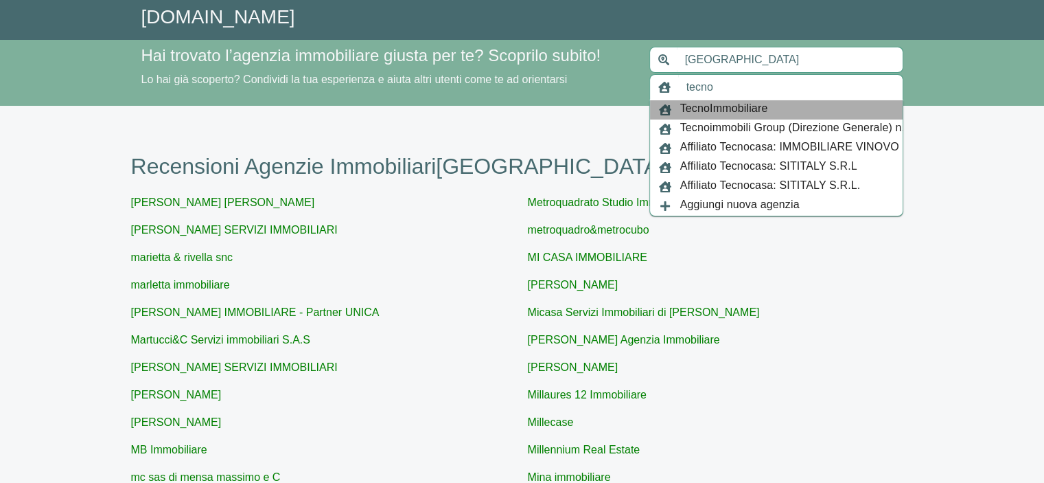 The height and width of the screenshot is (483, 1044). What do you see at coordinates (550, 421) in the screenshot?
I see `a: Millecase` at bounding box center [550, 421].